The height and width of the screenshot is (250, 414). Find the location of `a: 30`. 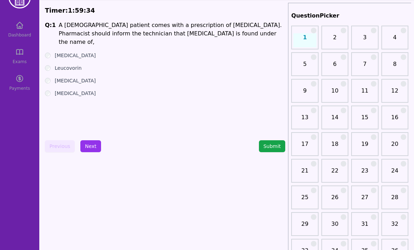

a: 30 is located at coordinates (335, 227).